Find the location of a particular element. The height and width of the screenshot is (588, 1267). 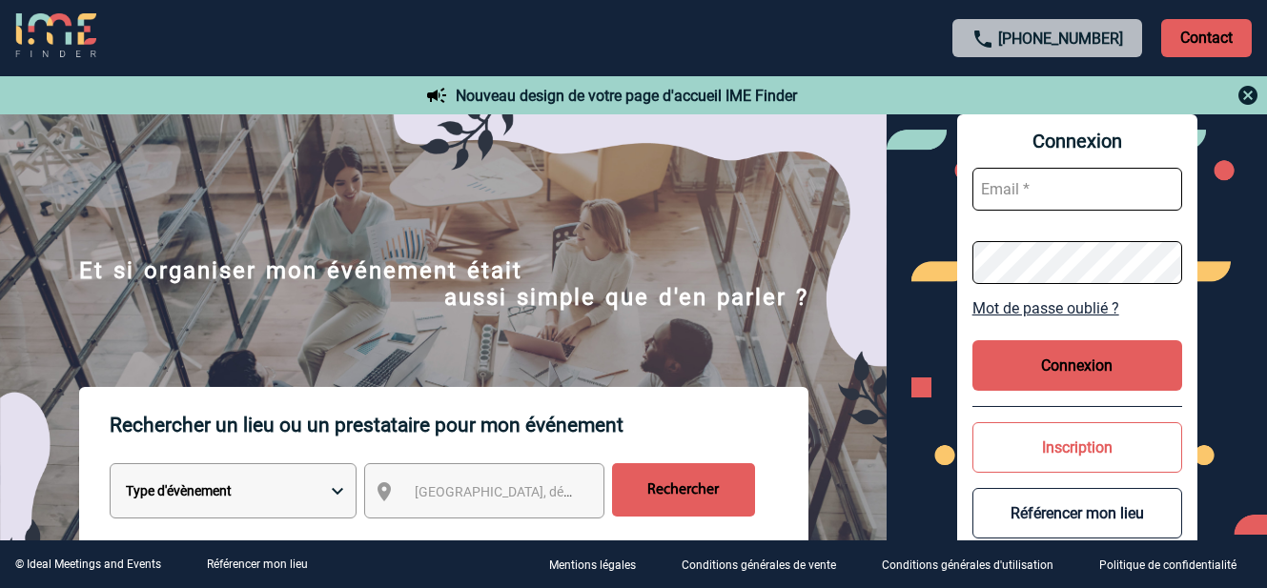

a: Conditions générales de vente is located at coordinates (767, 564).